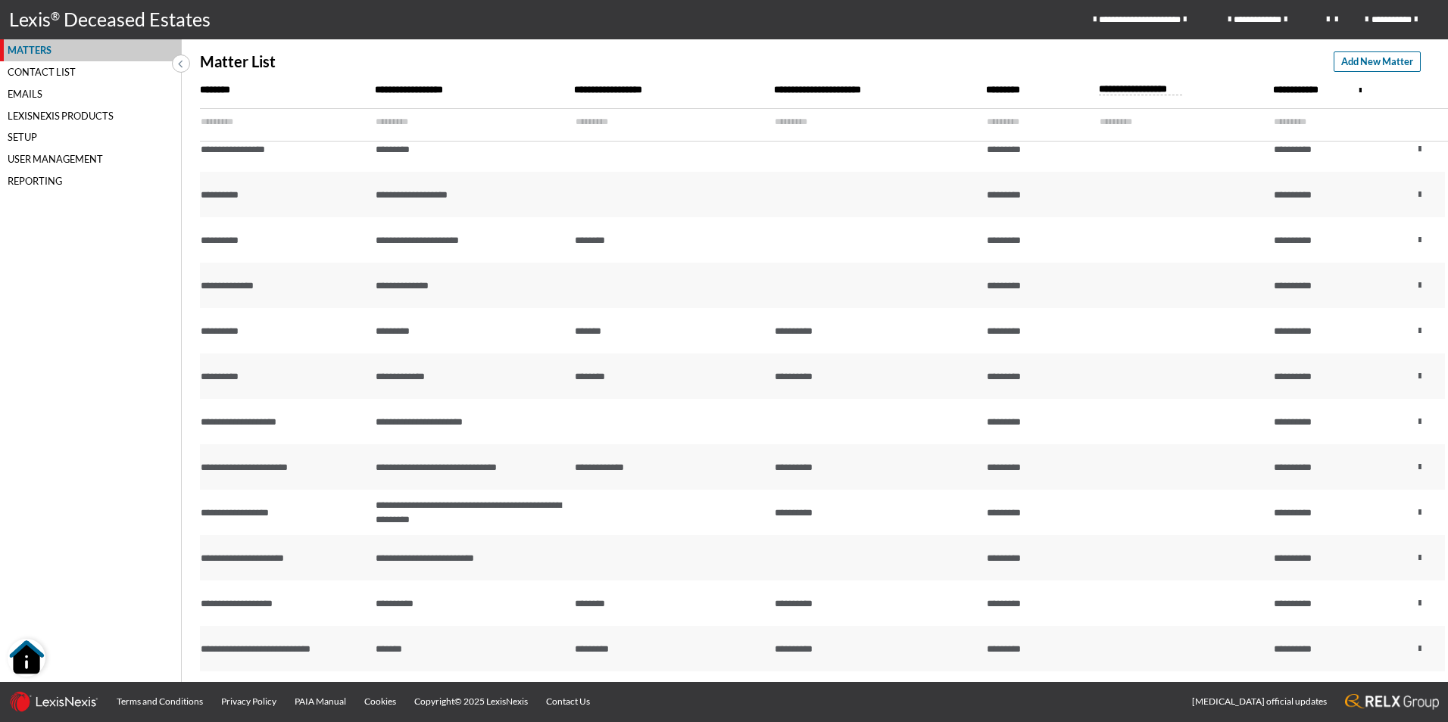 This screenshot has width=1448, height=722. What do you see at coordinates (1377, 61) in the screenshot?
I see `button: Add New Matter` at bounding box center [1377, 61].